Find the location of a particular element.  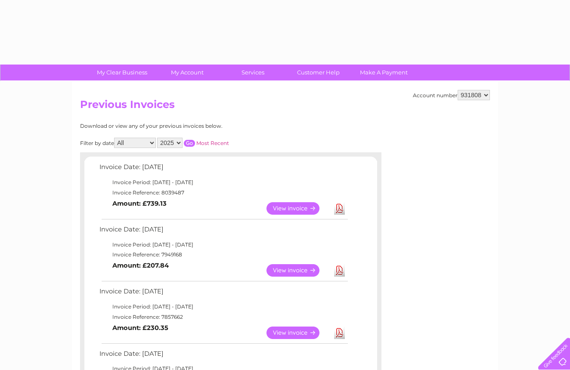

b: Amount: £230.35 is located at coordinates (140, 328).